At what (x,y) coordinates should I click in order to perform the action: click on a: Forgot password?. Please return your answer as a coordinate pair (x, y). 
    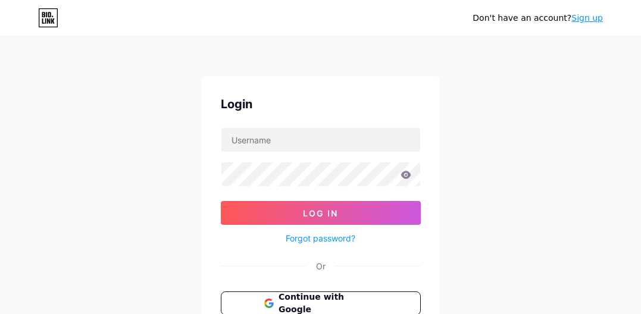
    Looking at the image, I should click on (320, 238).